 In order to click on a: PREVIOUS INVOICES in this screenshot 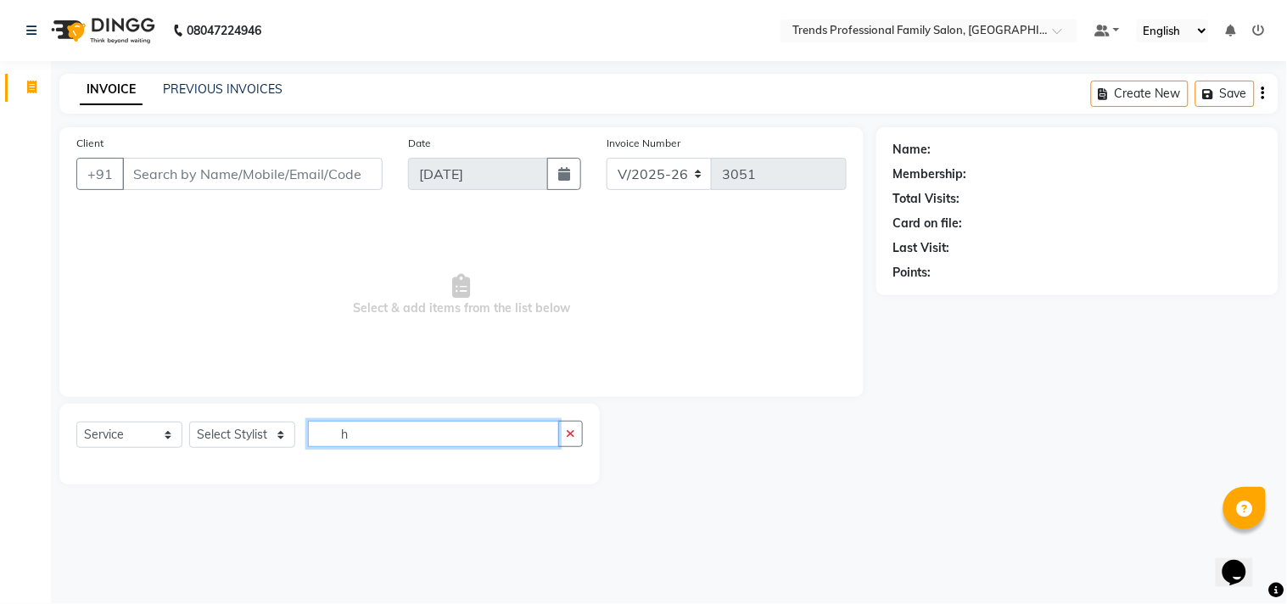, I will do `click(222, 89)`.